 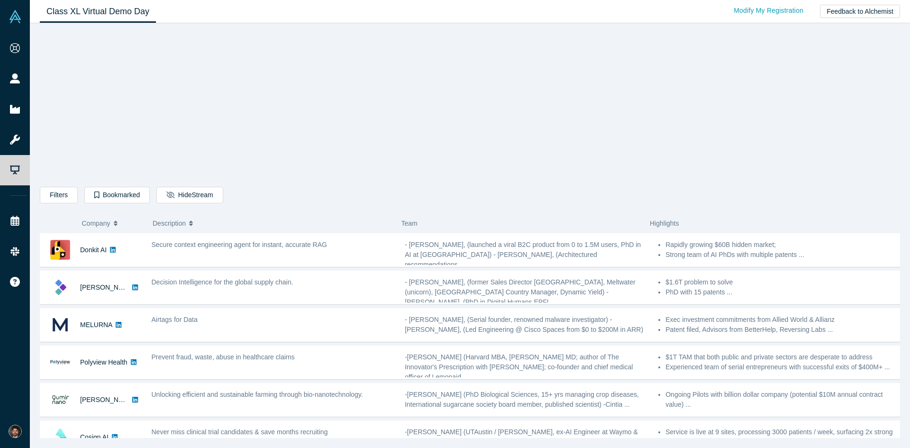 I want to click on a: Polyview Health, so click(x=104, y=362).